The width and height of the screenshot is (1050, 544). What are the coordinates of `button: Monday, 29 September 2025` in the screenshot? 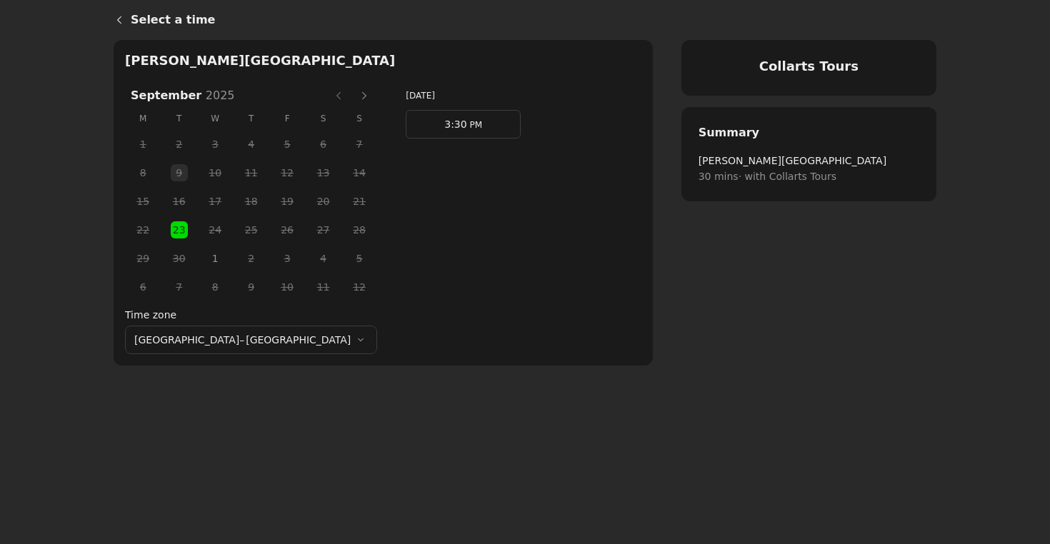 It's located at (143, 259).